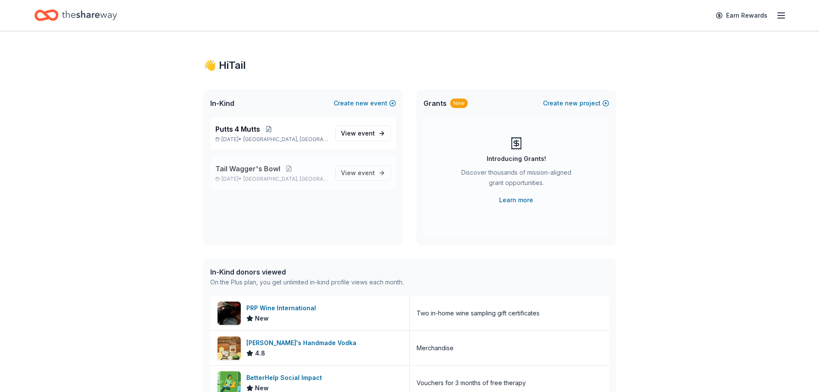 This screenshot has height=392, width=819. Describe the element at coordinates (435, 348) in the screenshot. I see `div: Merchandise` at that location.